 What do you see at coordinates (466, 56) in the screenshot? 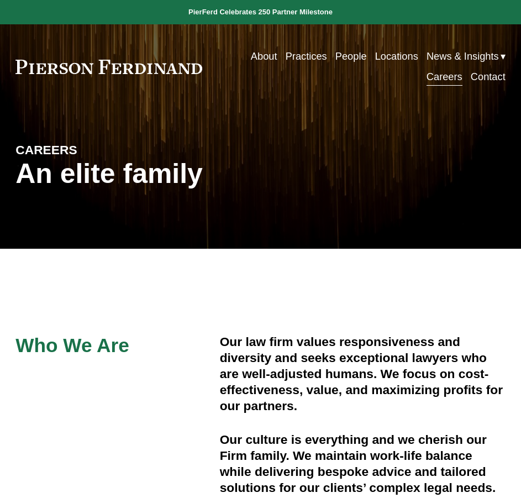
I see `a: folder dropdown` at bounding box center [466, 56].